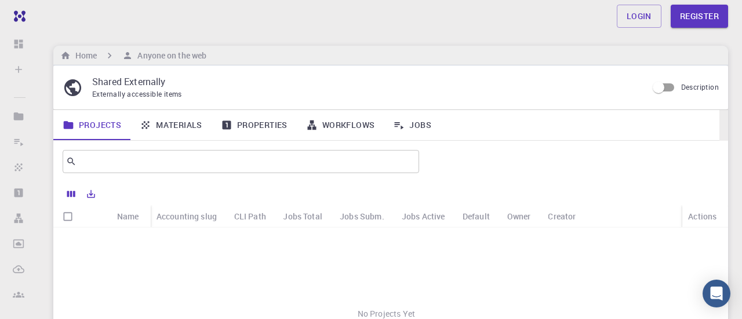 The height and width of the screenshot is (319, 742). What do you see at coordinates (137, 94) in the screenshot?
I see `span: Externally accessible items` at bounding box center [137, 94].